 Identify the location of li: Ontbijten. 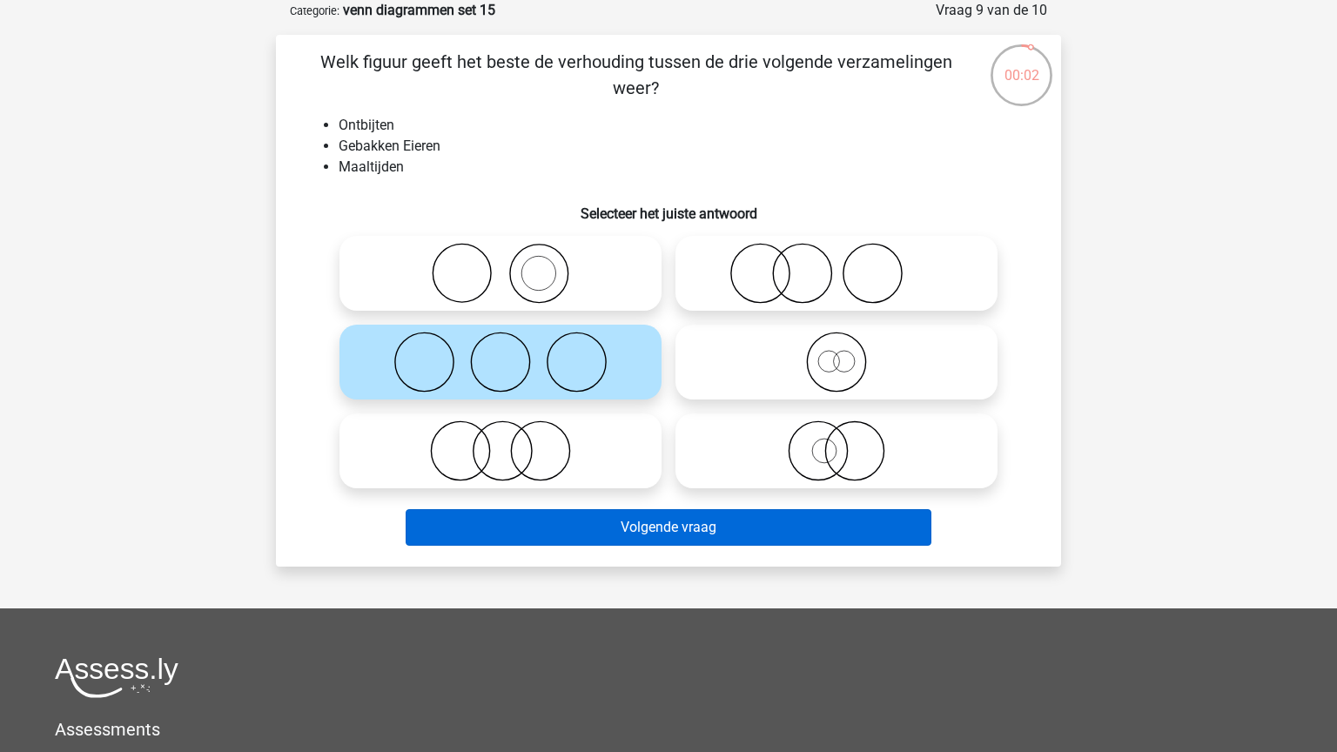
(686, 125).